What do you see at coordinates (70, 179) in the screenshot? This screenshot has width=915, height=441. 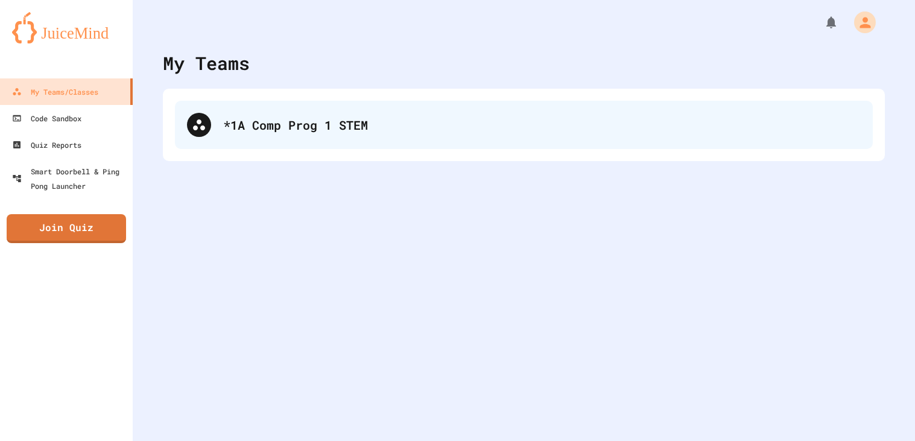 I see `div: Smart Doorbell & Ping Pong Launcher` at bounding box center [70, 179].